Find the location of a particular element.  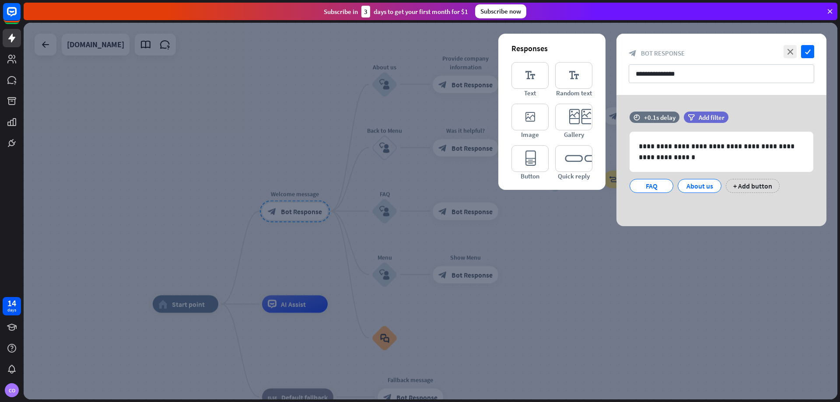

div: + Add button is located at coordinates (753, 186).